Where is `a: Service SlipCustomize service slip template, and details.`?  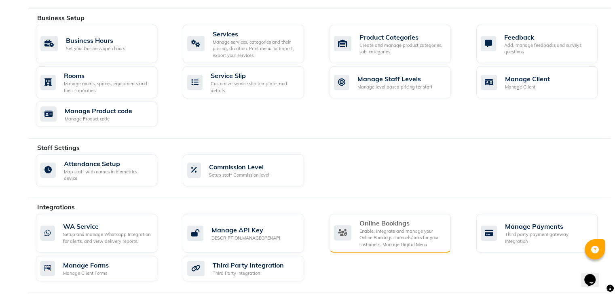
a: Service SlipCustomize service slip template, and details. is located at coordinates (250, 82).